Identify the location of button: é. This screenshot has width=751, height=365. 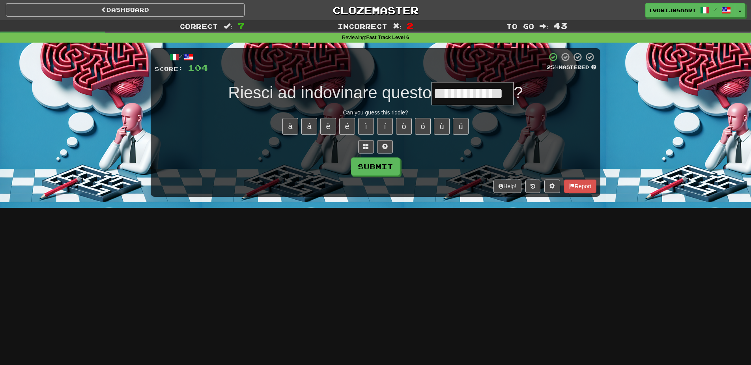
(347, 126).